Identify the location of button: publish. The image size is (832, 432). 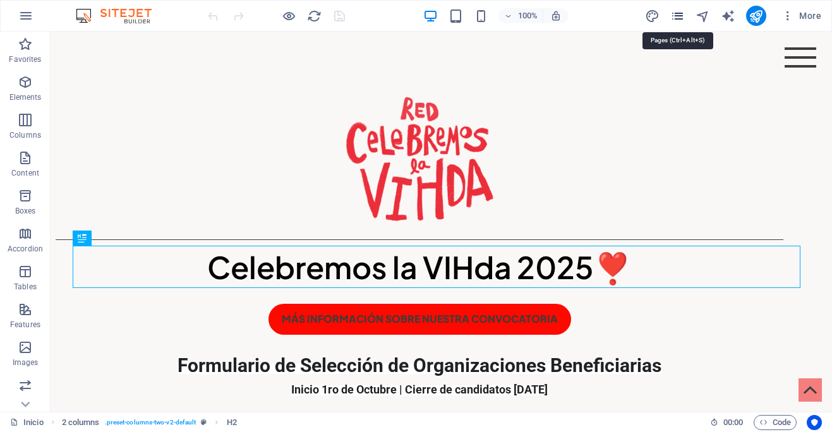
(756, 16).